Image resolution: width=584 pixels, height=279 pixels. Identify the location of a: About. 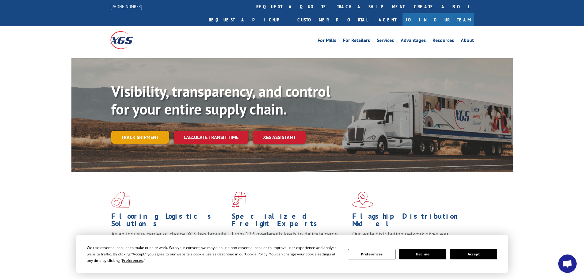
(468, 41).